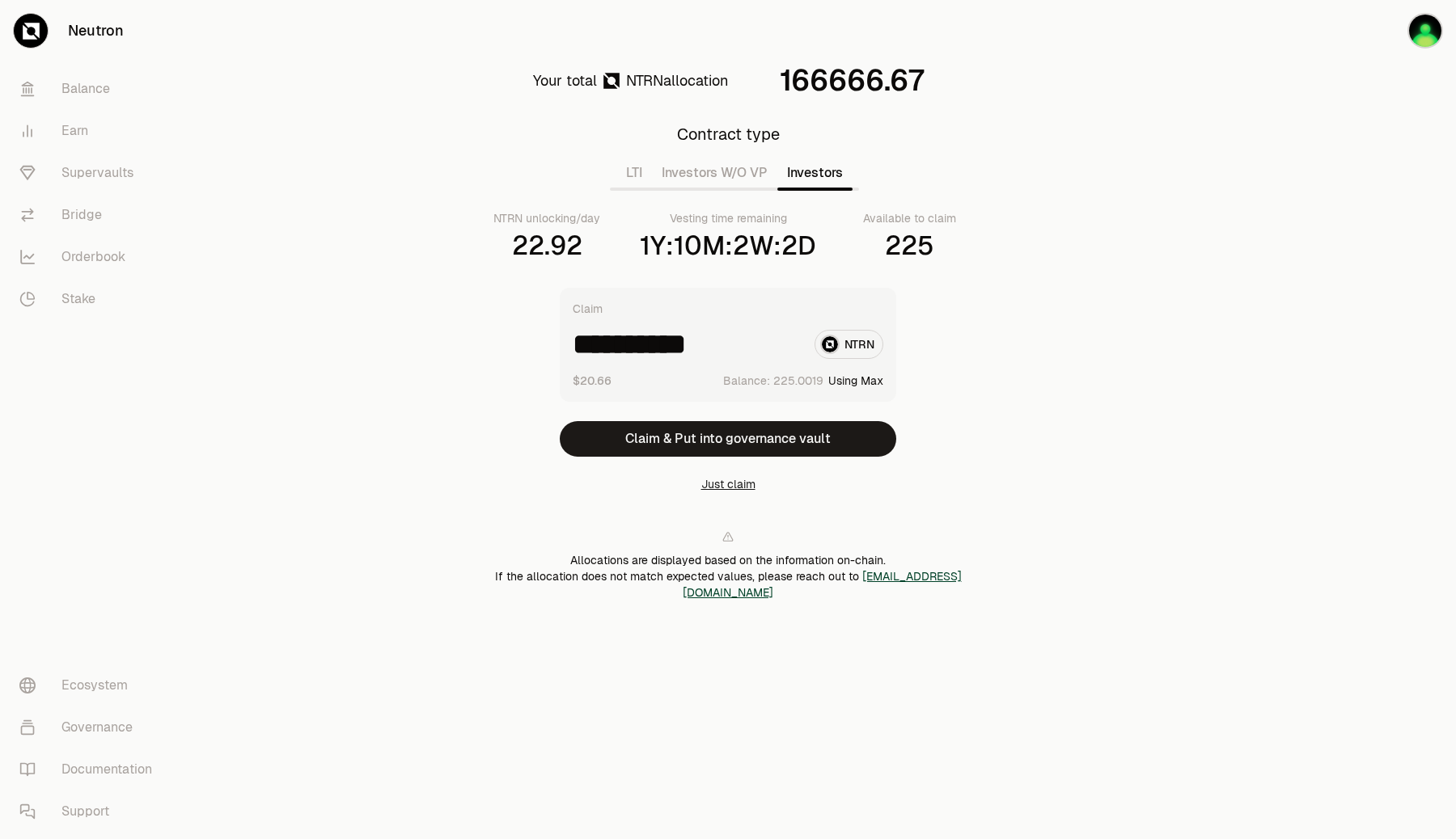 This screenshot has height=839, width=1456. Describe the element at coordinates (747, 381) in the screenshot. I see `span: Balance:` at that location.